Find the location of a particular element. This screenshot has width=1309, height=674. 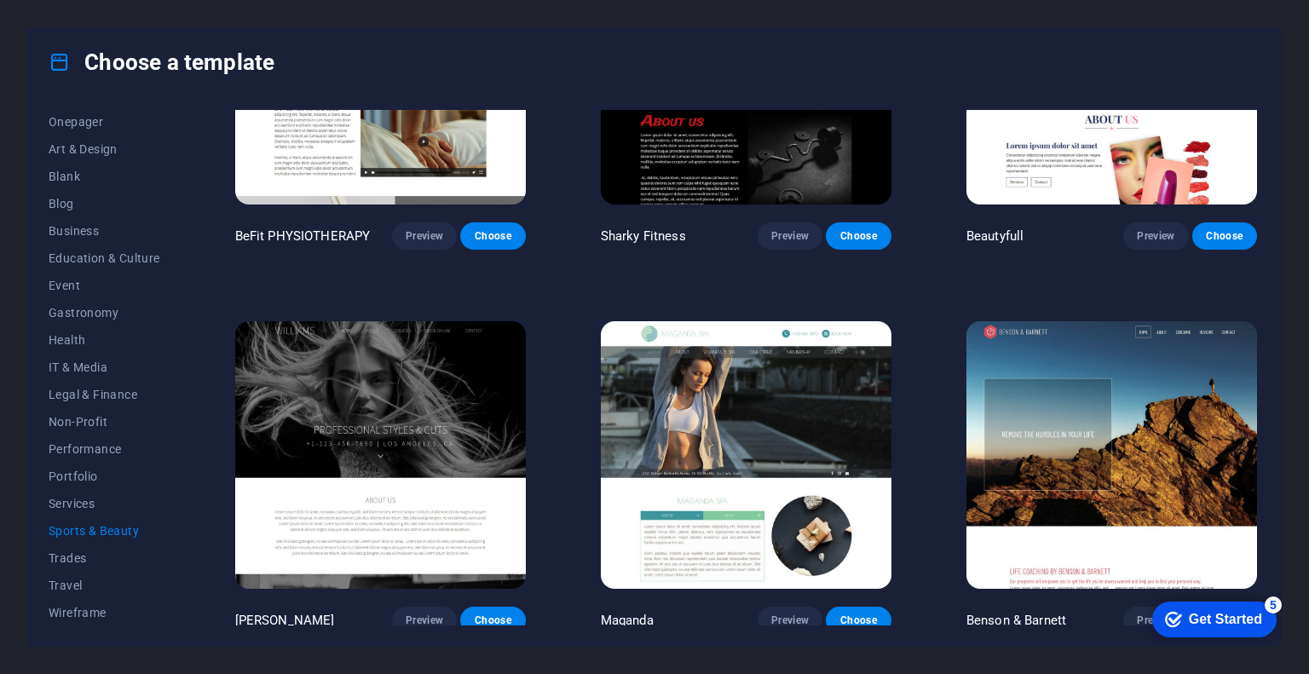

button: Onepager is located at coordinates (104, 122).